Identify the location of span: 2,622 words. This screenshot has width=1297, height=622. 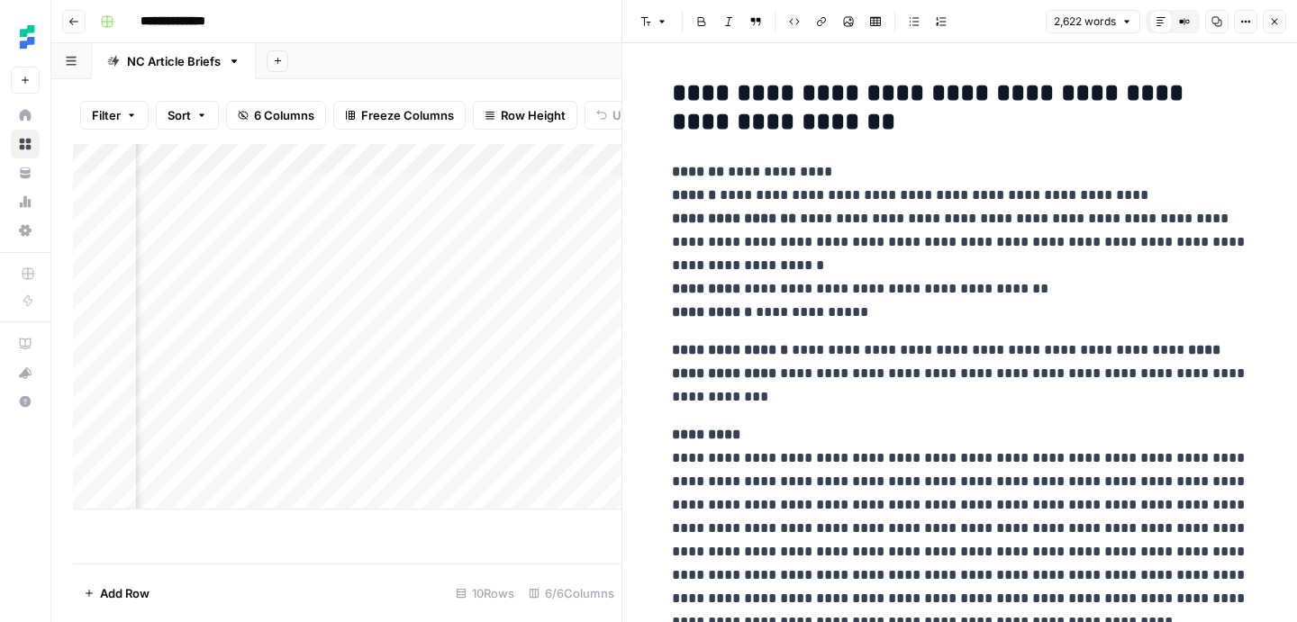
(1085, 22).